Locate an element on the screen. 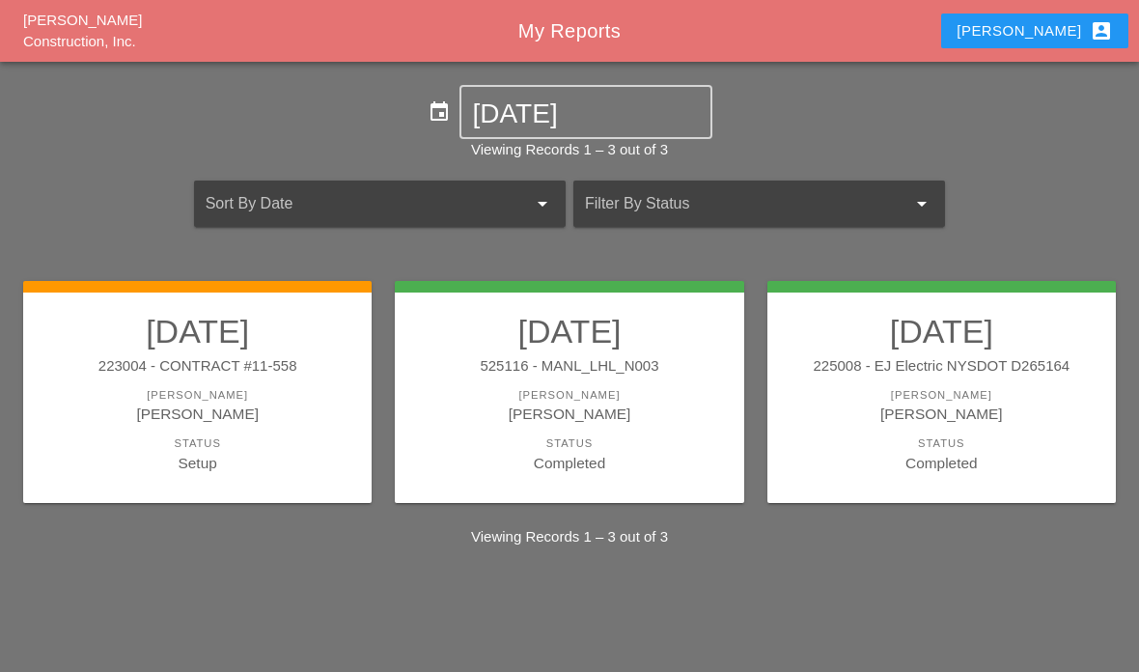 The image size is (1139, 672). i: account_box is located at coordinates (1102, 31).